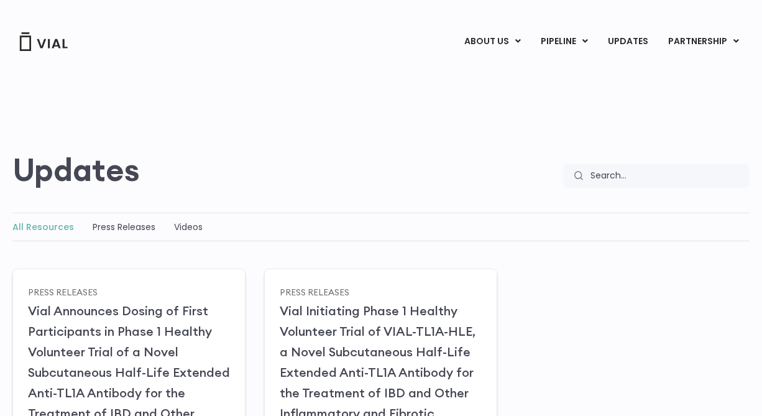 This screenshot has width=762, height=416. Describe the element at coordinates (666, 176) in the screenshot. I see `input: Search...` at that location.